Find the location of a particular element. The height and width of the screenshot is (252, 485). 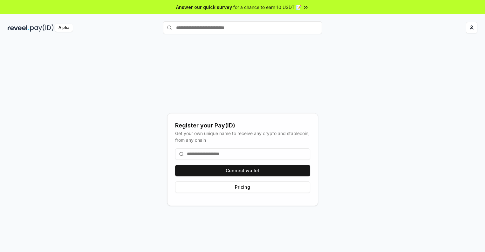

span: Answer our quick survey is located at coordinates (204, 7).